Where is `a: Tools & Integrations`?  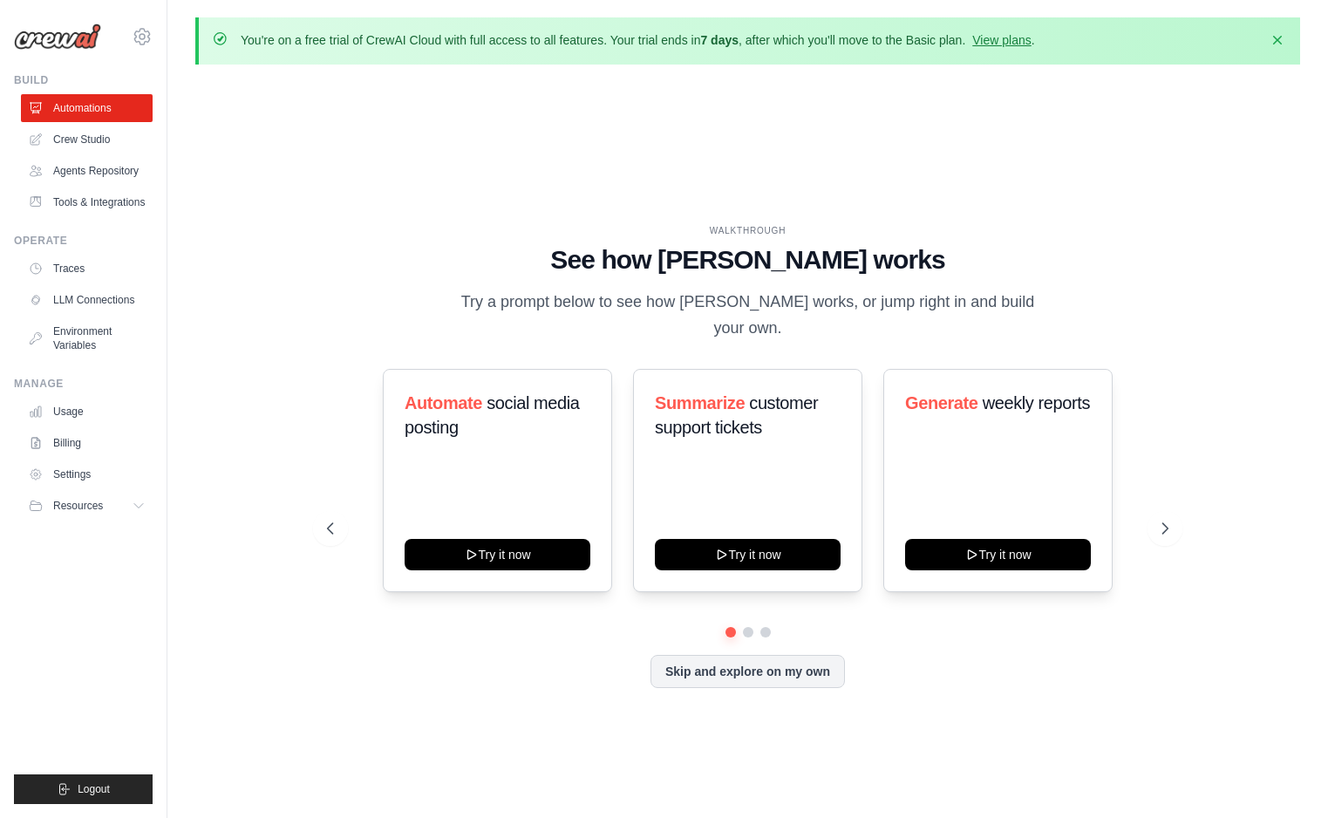 a: Tools & Integrations is located at coordinates (86, 202).